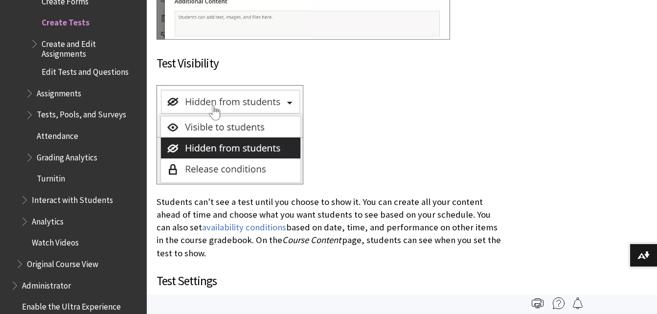 The image size is (657, 314). What do you see at coordinates (71, 305) in the screenshot?
I see `span: Enable the Ultra Experience` at bounding box center [71, 305].